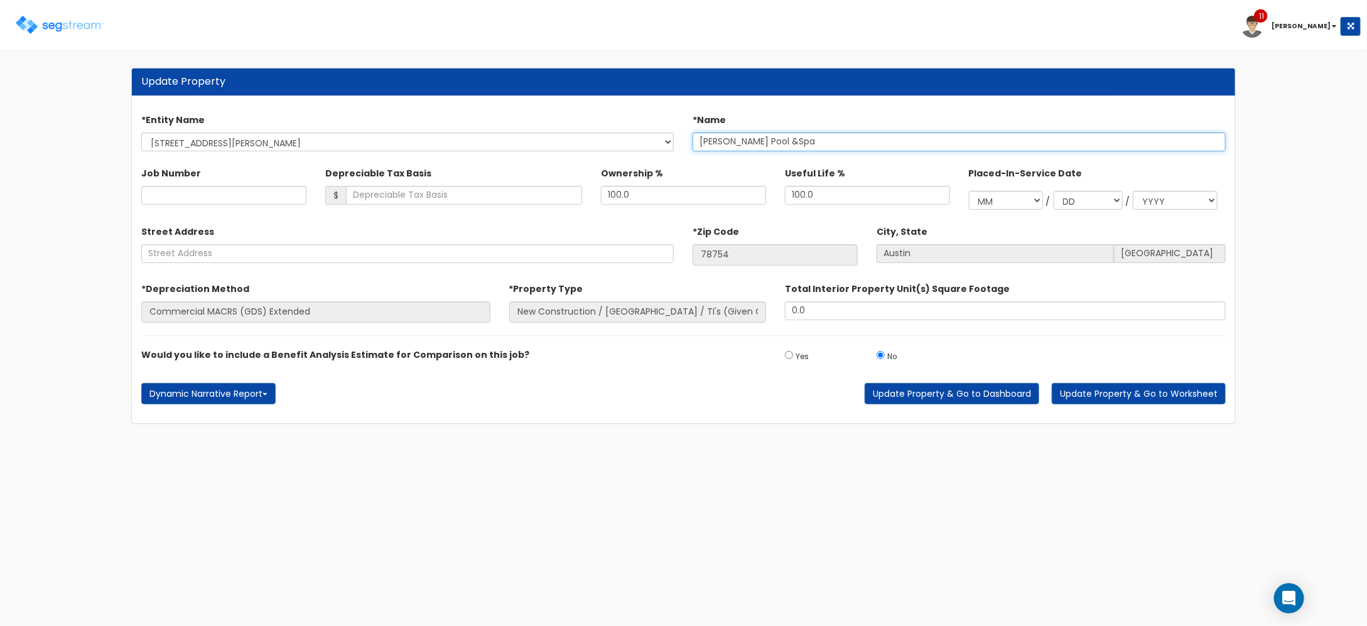 Image resolution: width=1367 pixels, height=626 pixels. What do you see at coordinates (208, 394) in the screenshot?
I see `button: Dynamic Narrative Report` at bounding box center [208, 394].